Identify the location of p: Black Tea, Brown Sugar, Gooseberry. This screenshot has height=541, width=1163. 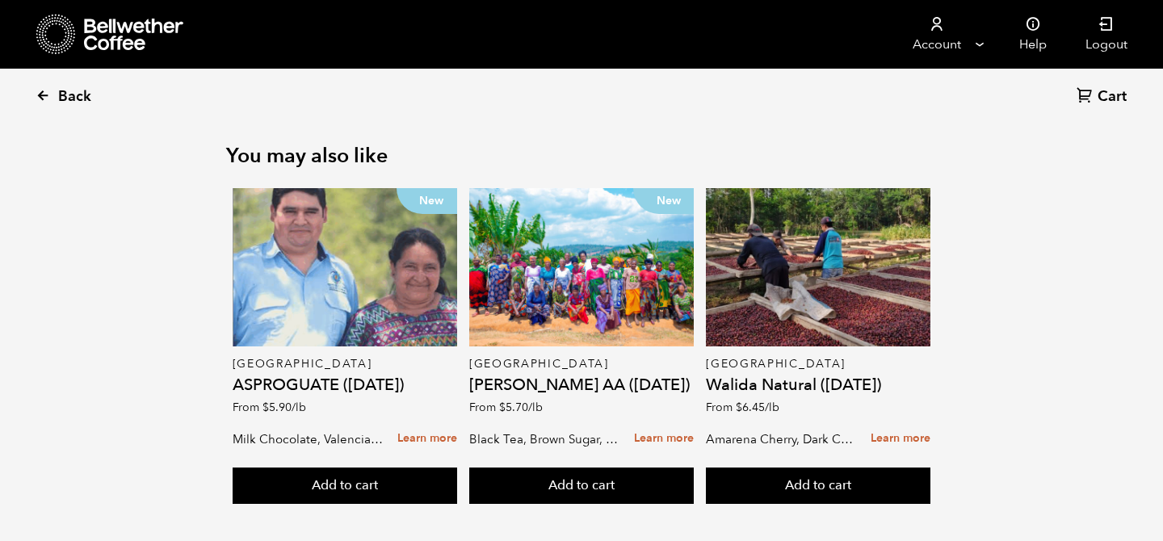
(545, 439).